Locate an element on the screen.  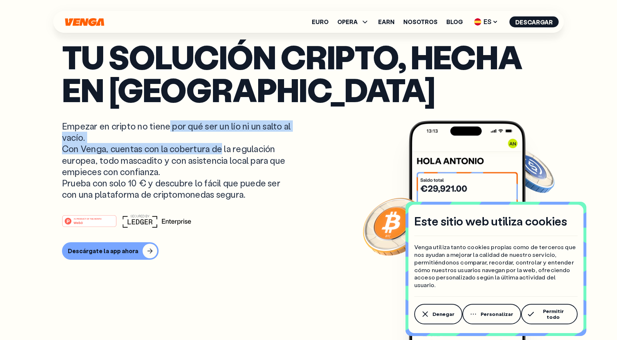
h4: Este sitio web utiliza cookies is located at coordinates (490, 221).